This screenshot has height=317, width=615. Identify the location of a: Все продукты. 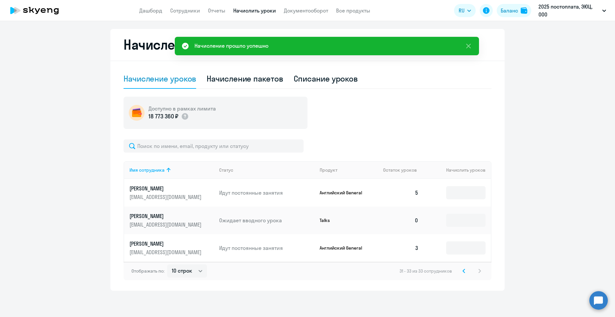
(353, 11).